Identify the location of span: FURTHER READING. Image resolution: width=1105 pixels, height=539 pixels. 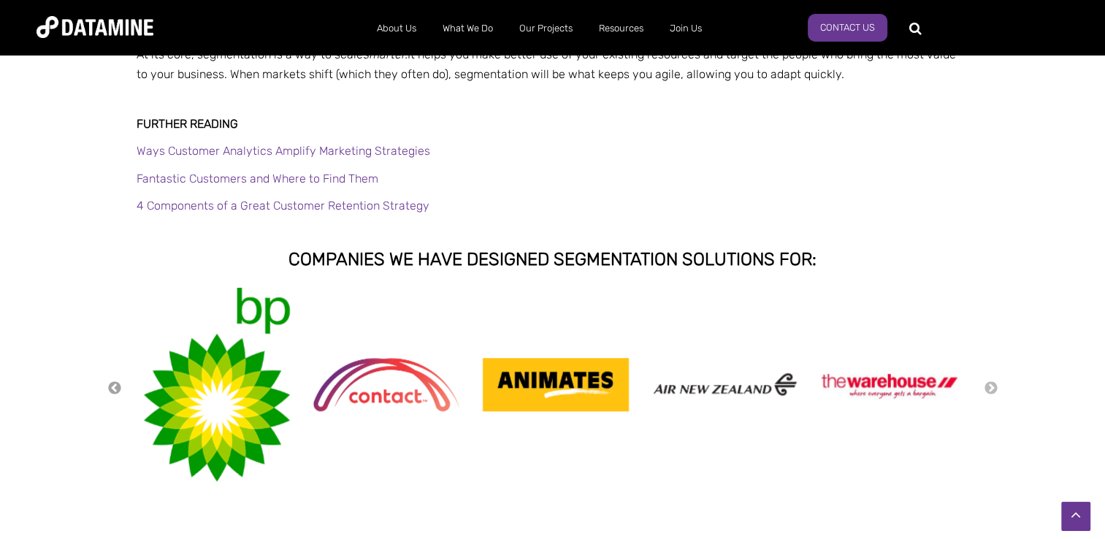
(187, 123).